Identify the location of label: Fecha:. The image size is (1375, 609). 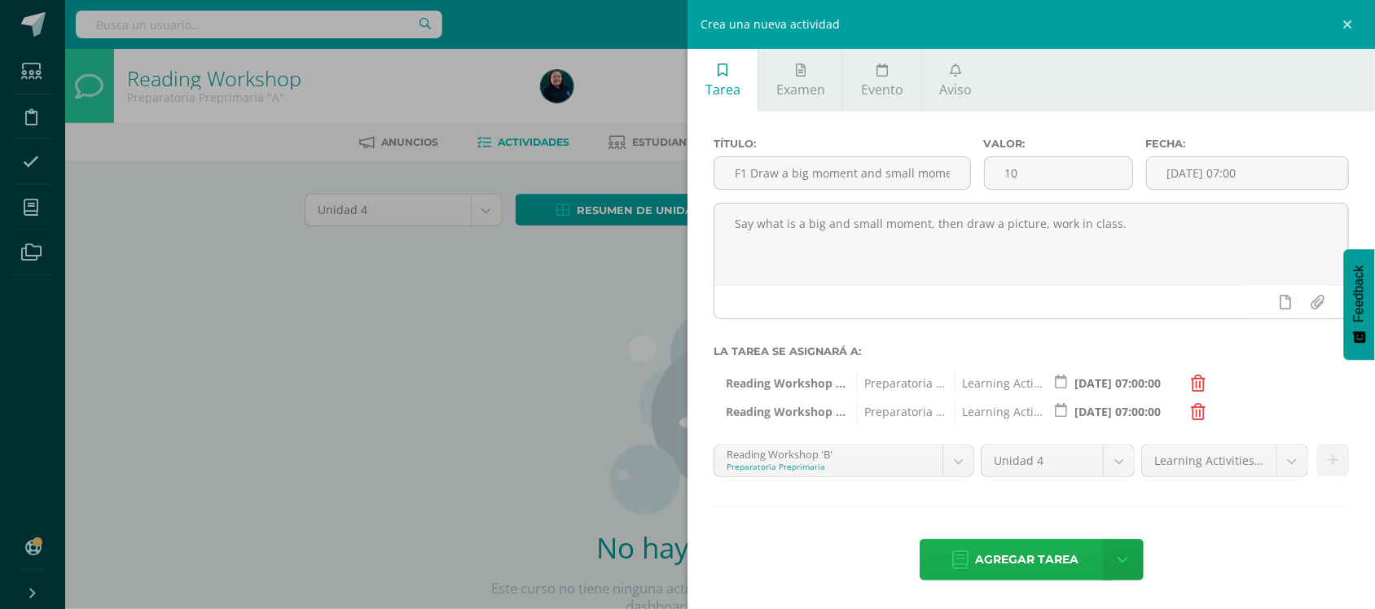
(1247, 143).